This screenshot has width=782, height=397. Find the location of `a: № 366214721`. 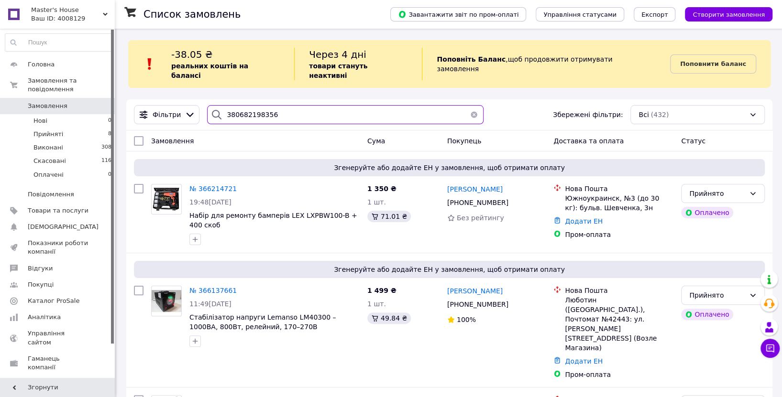

a: № 366214721 is located at coordinates (213, 189).